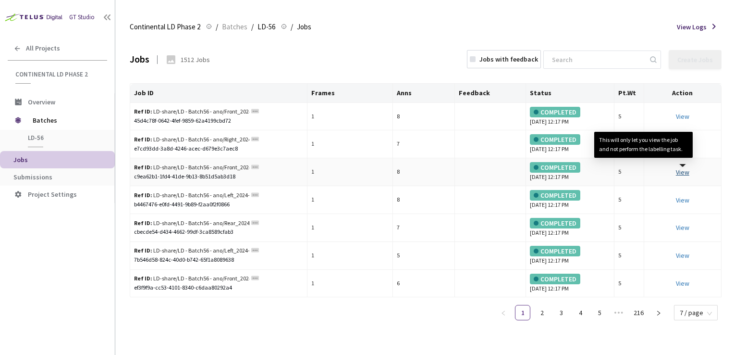 This screenshot has width=734, height=355. What do you see at coordinates (192, 195) in the screenshot?
I see `div: LD-share/LD - Batch56 - ano/Left_2024-05-20_19-09-41.134_measurement_LD_Highway_H3_CCW_1716200317...` at bounding box center [192, 195].